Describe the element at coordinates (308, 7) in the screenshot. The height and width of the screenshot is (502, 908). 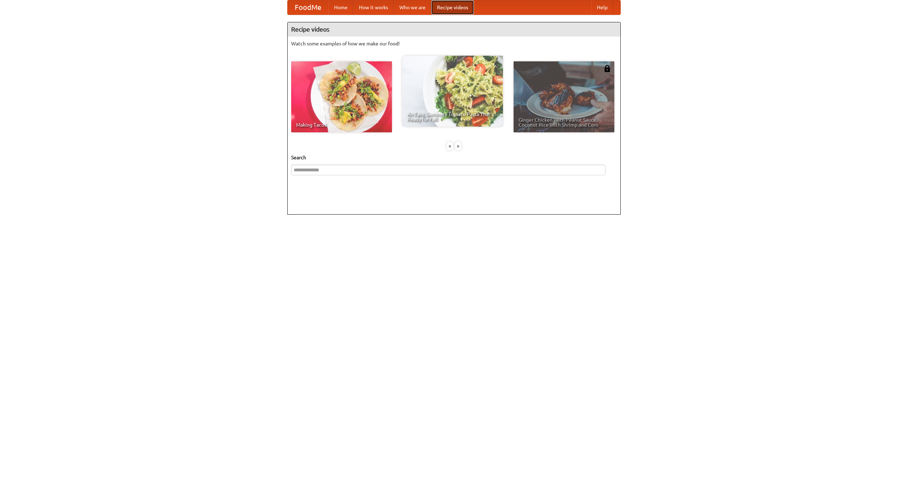
I see `a: FoodMe` at that location.